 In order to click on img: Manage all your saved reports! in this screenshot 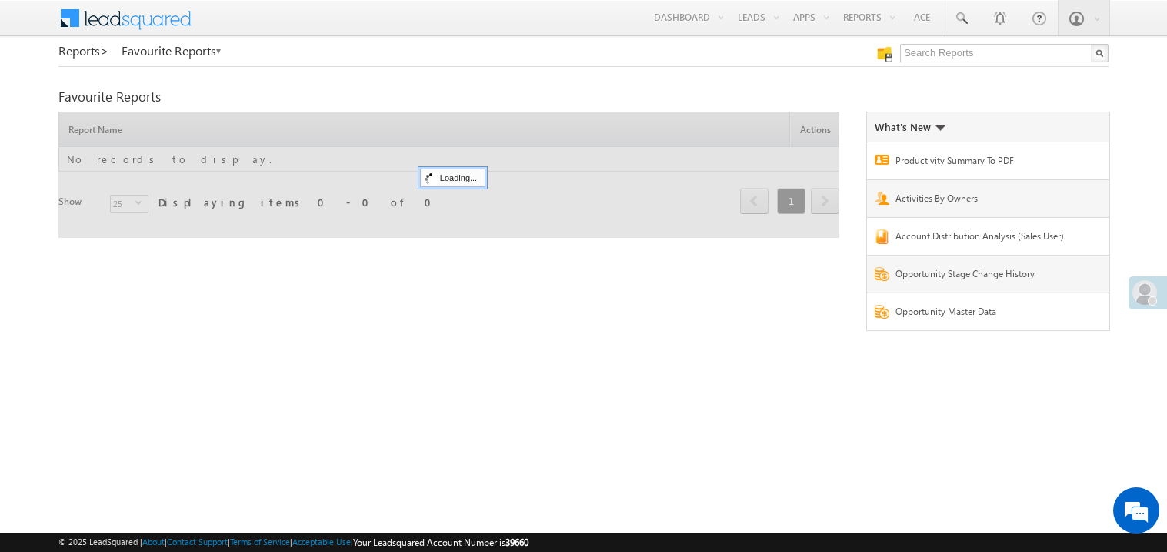, I will do `click(885, 54)`.